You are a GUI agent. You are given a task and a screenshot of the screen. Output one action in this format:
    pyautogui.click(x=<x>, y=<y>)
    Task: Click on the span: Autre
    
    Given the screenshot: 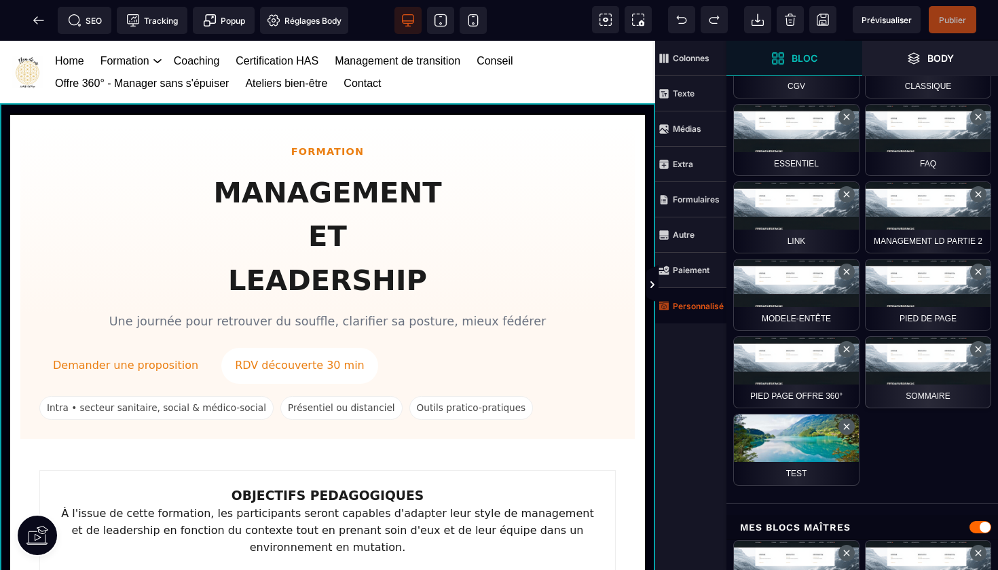 What is the action you would take?
    pyautogui.click(x=691, y=235)
    